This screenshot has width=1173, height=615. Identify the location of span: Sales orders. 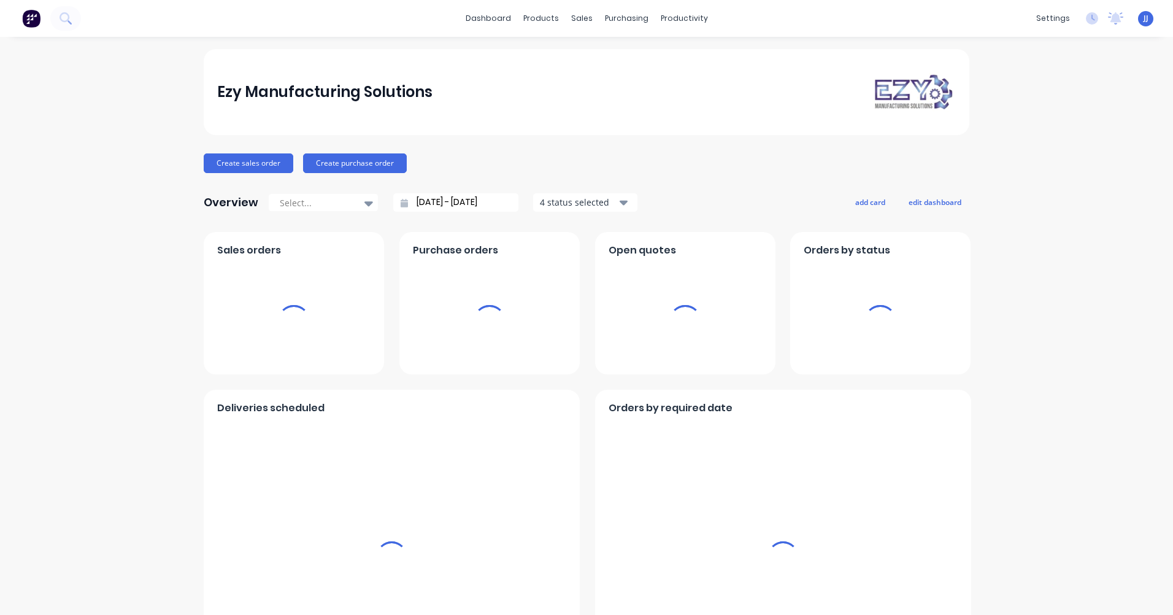
(249, 250).